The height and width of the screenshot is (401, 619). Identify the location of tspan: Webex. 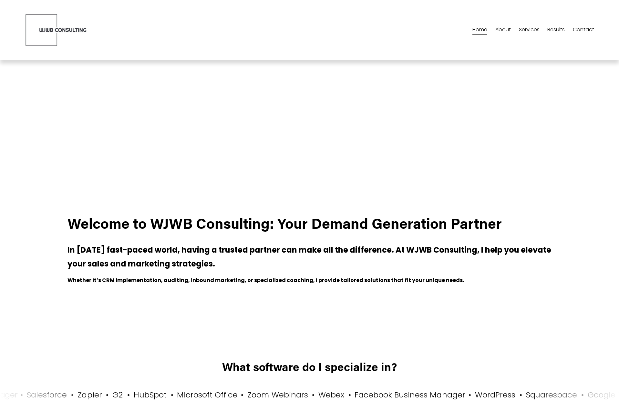
(331, 395).